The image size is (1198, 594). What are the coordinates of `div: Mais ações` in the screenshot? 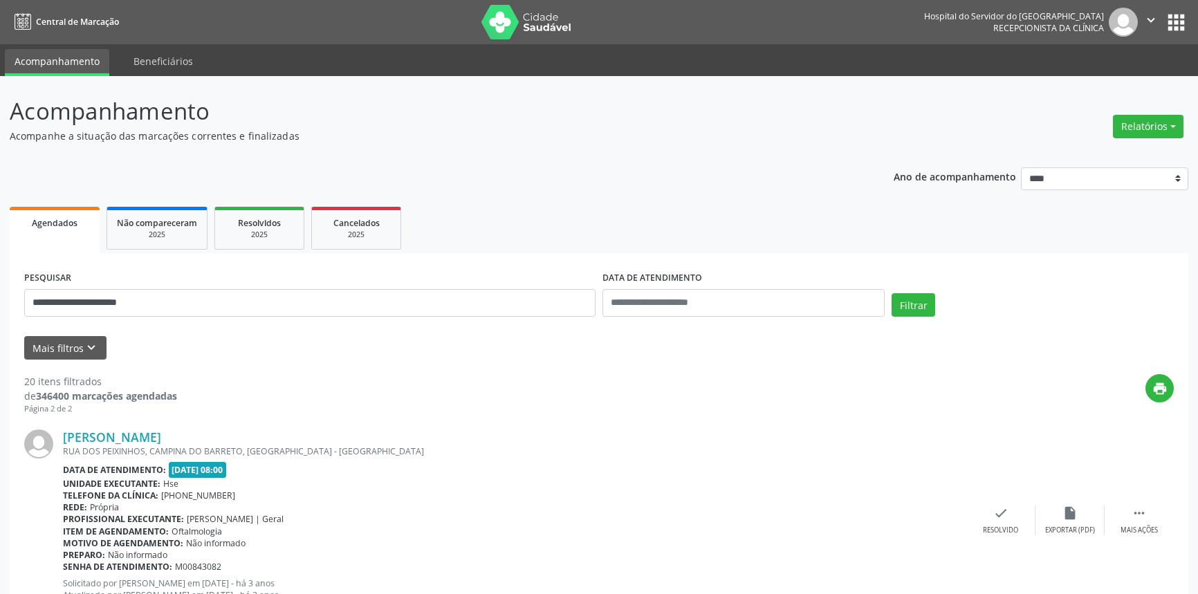 It's located at (1139, 530).